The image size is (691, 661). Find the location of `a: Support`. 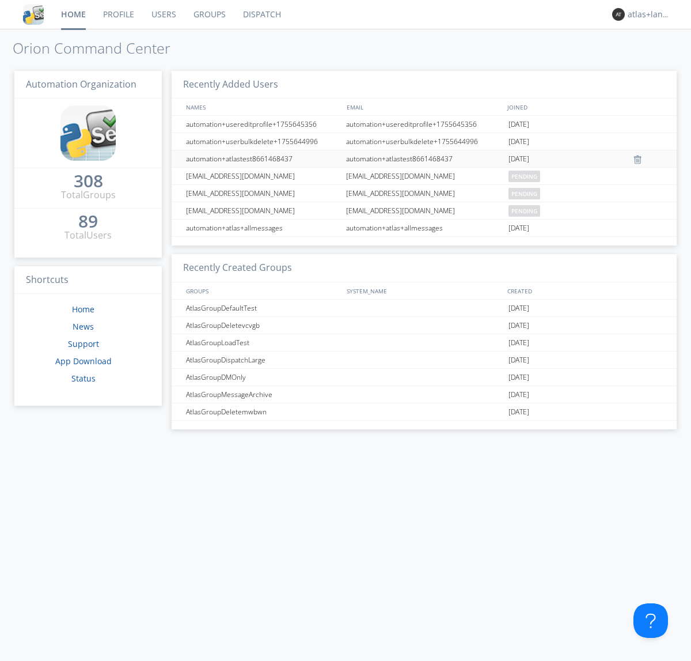

a: Support is located at coordinates (84, 343).